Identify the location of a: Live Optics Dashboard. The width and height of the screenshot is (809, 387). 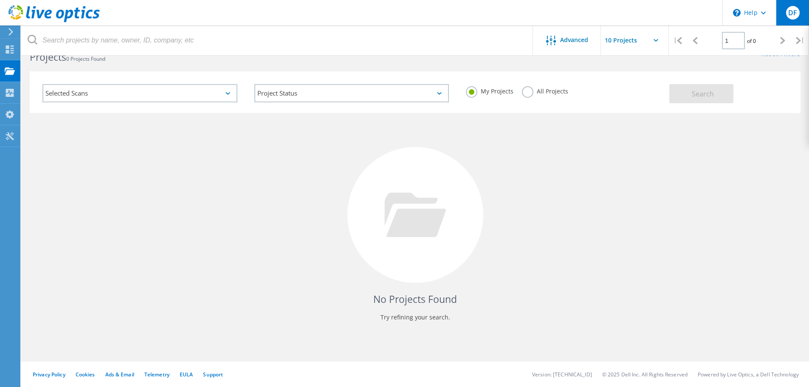
(54, 21).